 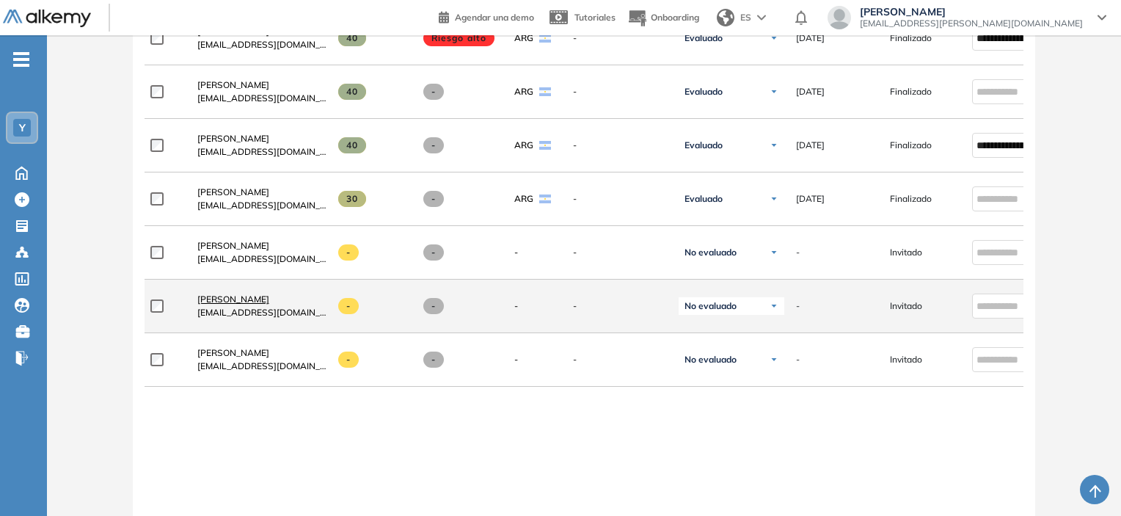 What do you see at coordinates (494, 17) in the screenshot?
I see `span: Agendar una demo` at bounding box center [494, 17].